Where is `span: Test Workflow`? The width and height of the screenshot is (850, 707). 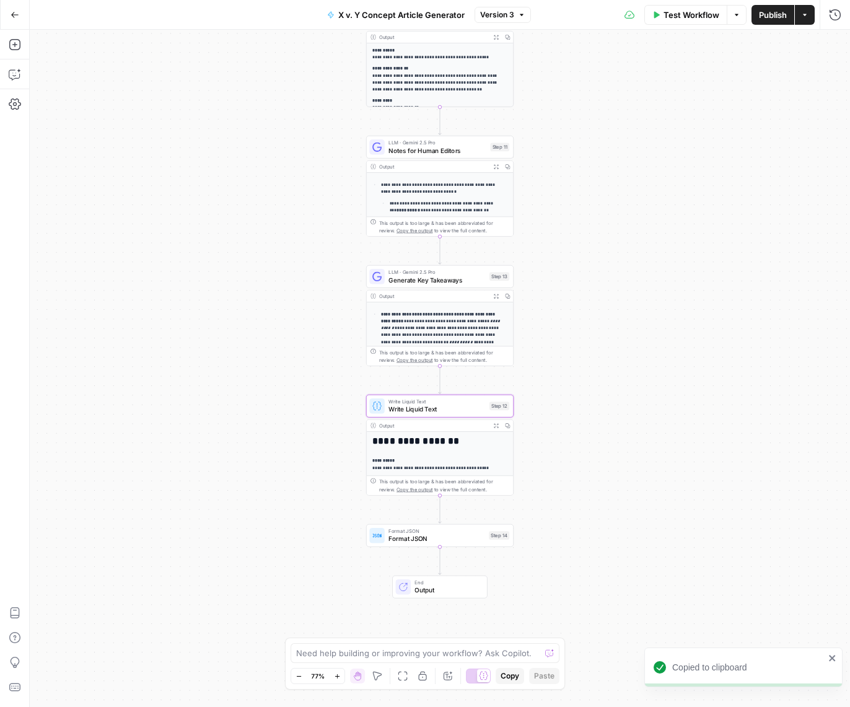 span: Test Workflow is located at coordinates (691, 15).